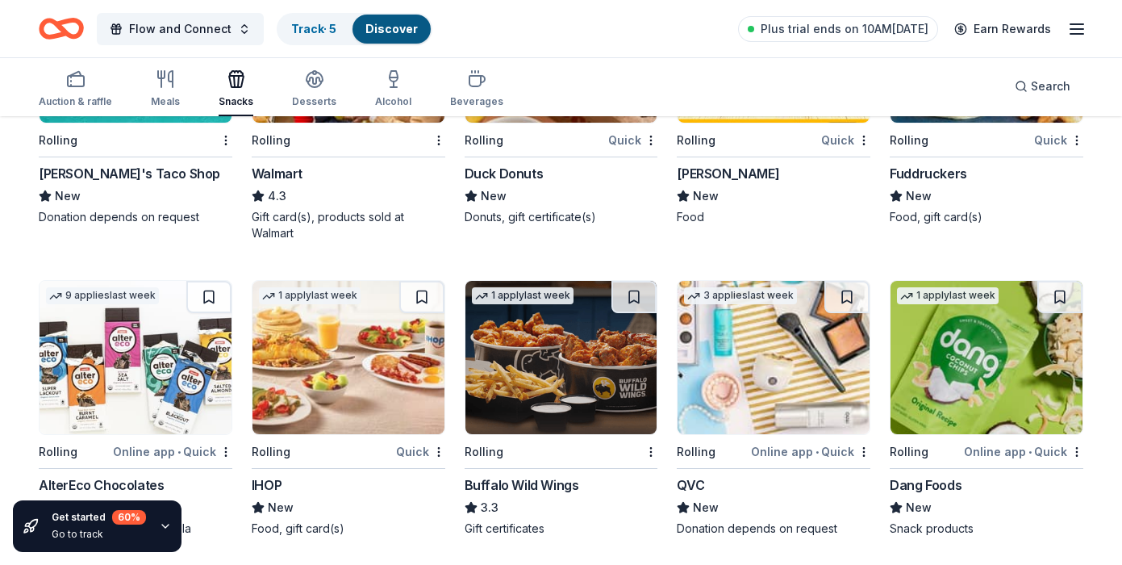  I want to click on a: Image for IHOP1 applylast weekRollingQuickIHOPNewFood, gift card(s), so click(349, 408).